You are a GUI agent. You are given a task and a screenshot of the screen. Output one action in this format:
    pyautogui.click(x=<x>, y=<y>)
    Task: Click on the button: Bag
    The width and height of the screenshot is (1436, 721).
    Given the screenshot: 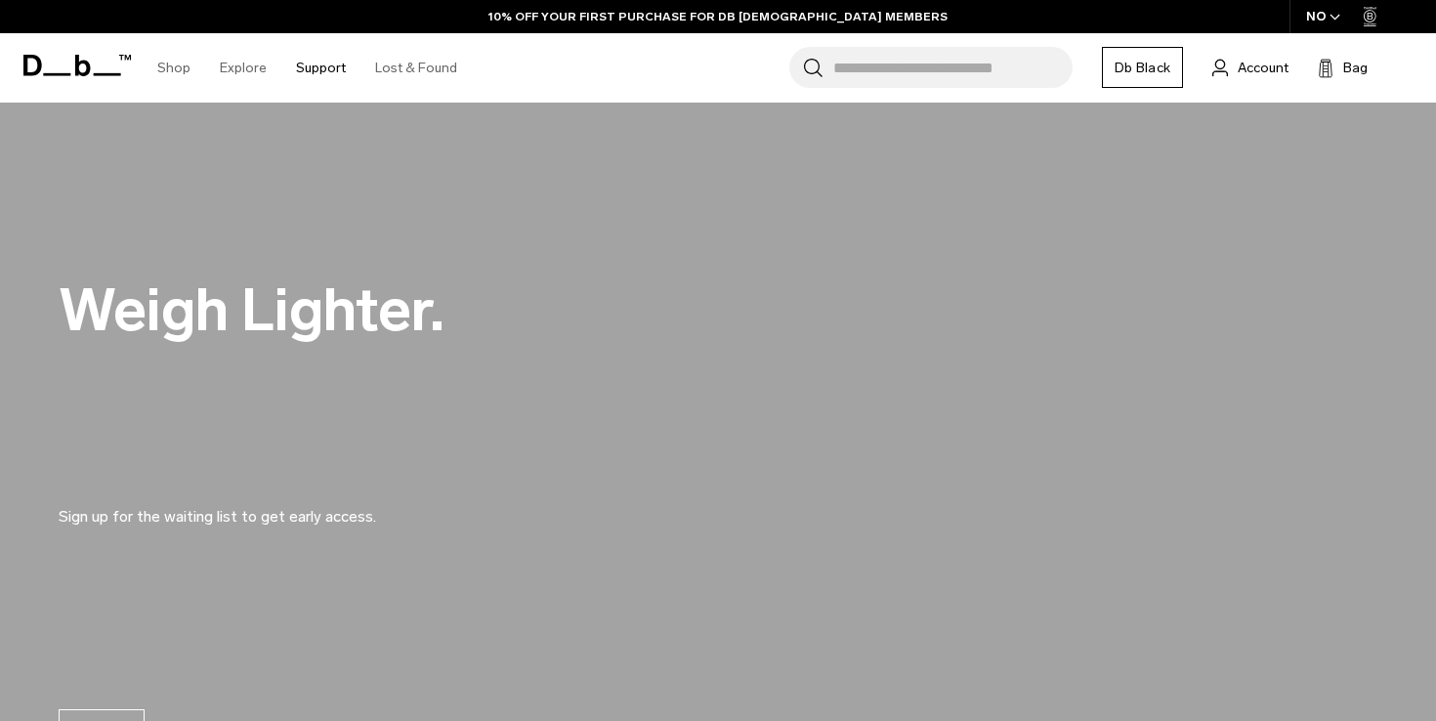 What is the action you would take?
    pyautogui.click(x=1342, y=67)
    